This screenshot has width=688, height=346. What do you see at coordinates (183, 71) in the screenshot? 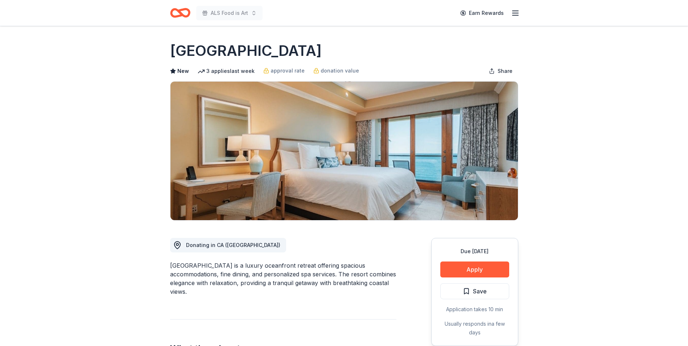
I see `span: New` at bounding box center [183, 71].